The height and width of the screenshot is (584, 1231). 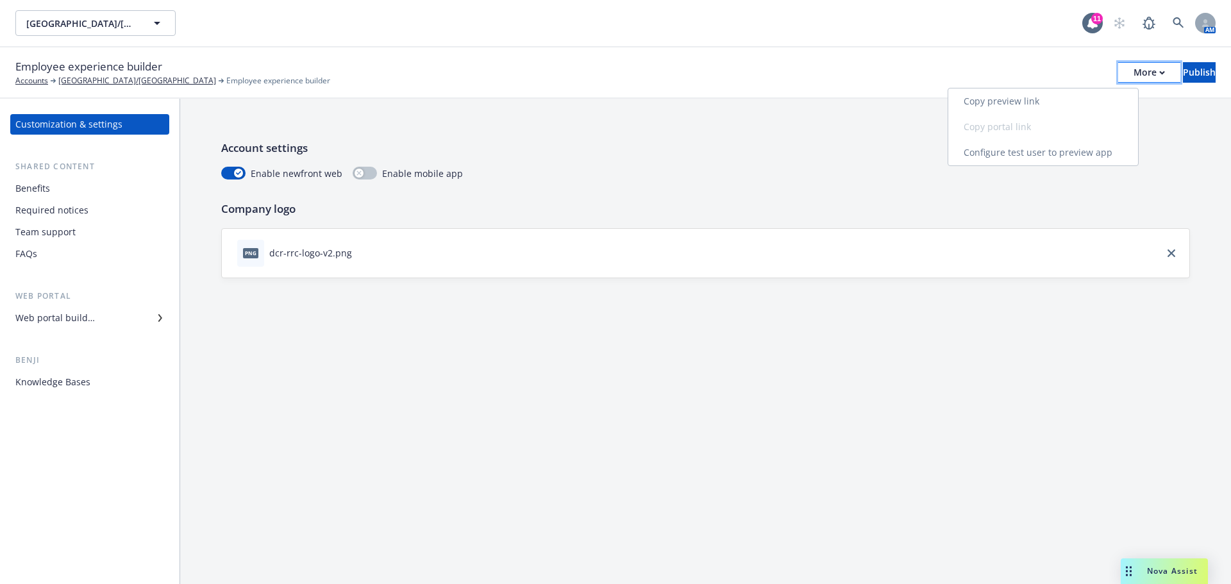 I want to click on a: Configure test user to preview app, so click(x=1043, y=153).